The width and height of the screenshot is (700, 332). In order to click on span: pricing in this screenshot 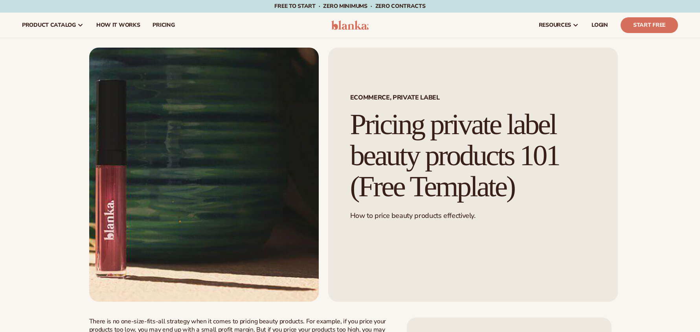, I will do `click(164, 25)`.